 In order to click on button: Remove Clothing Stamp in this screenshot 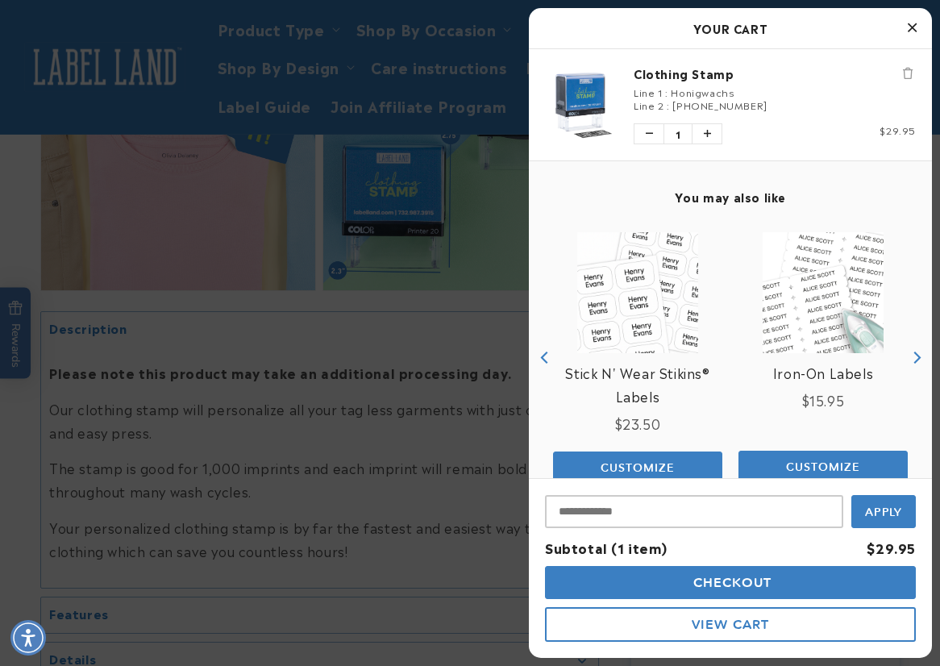, I will do `click(907, 73)`.